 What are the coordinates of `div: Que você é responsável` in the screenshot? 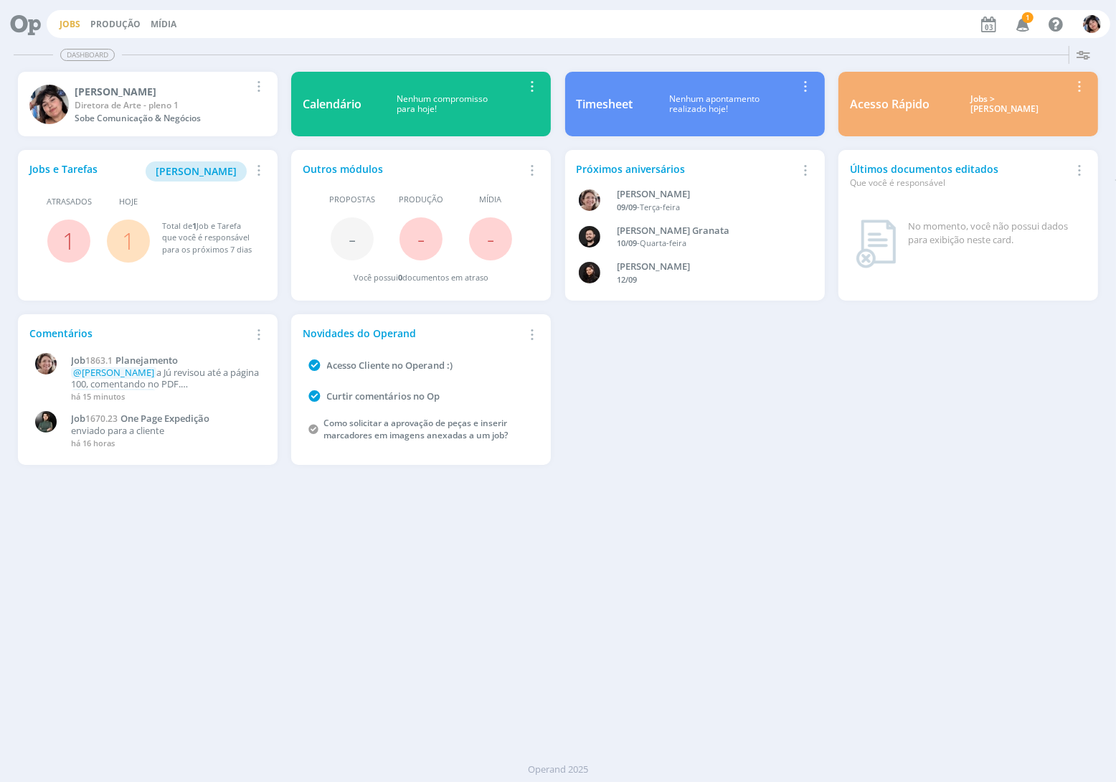 It's located at (960, 183).